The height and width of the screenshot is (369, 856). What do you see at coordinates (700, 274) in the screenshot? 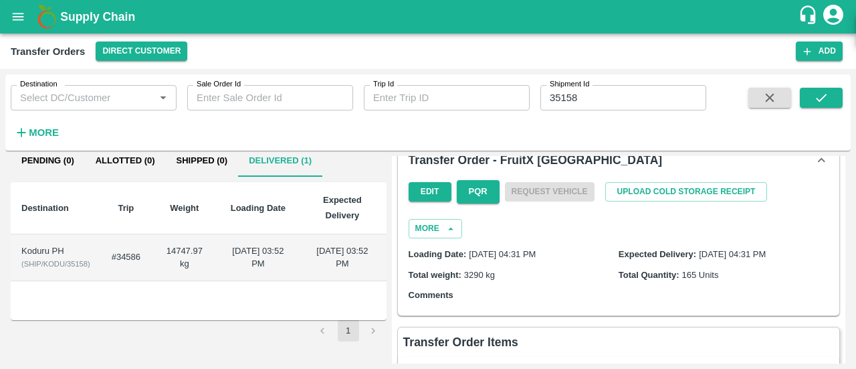
I see `span: 165 Units` at bounding box center [700, 274].